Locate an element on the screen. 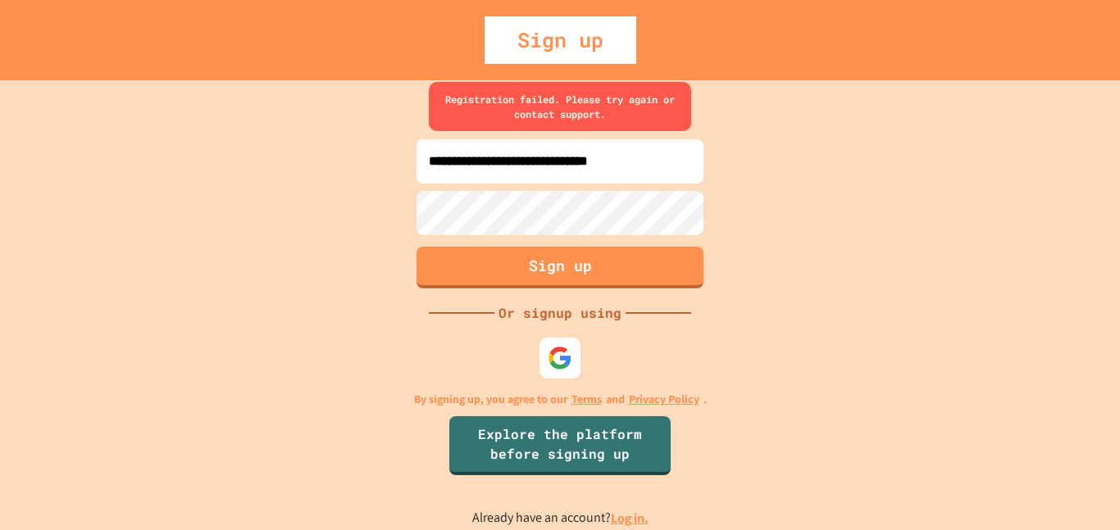 Image resolution: width=1120 pixels, height=530 pixels. div: Sign up is located at coordinates (560, 40).